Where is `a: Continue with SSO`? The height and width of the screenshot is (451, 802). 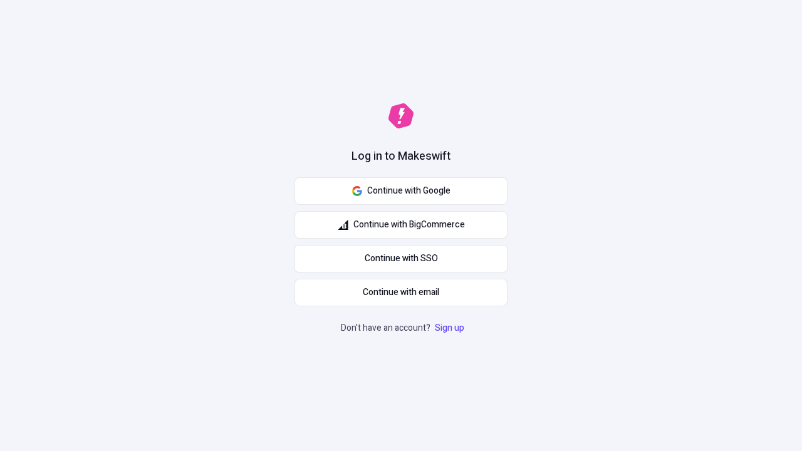 a: Continue with SSO is located at coordinates (401, 259).